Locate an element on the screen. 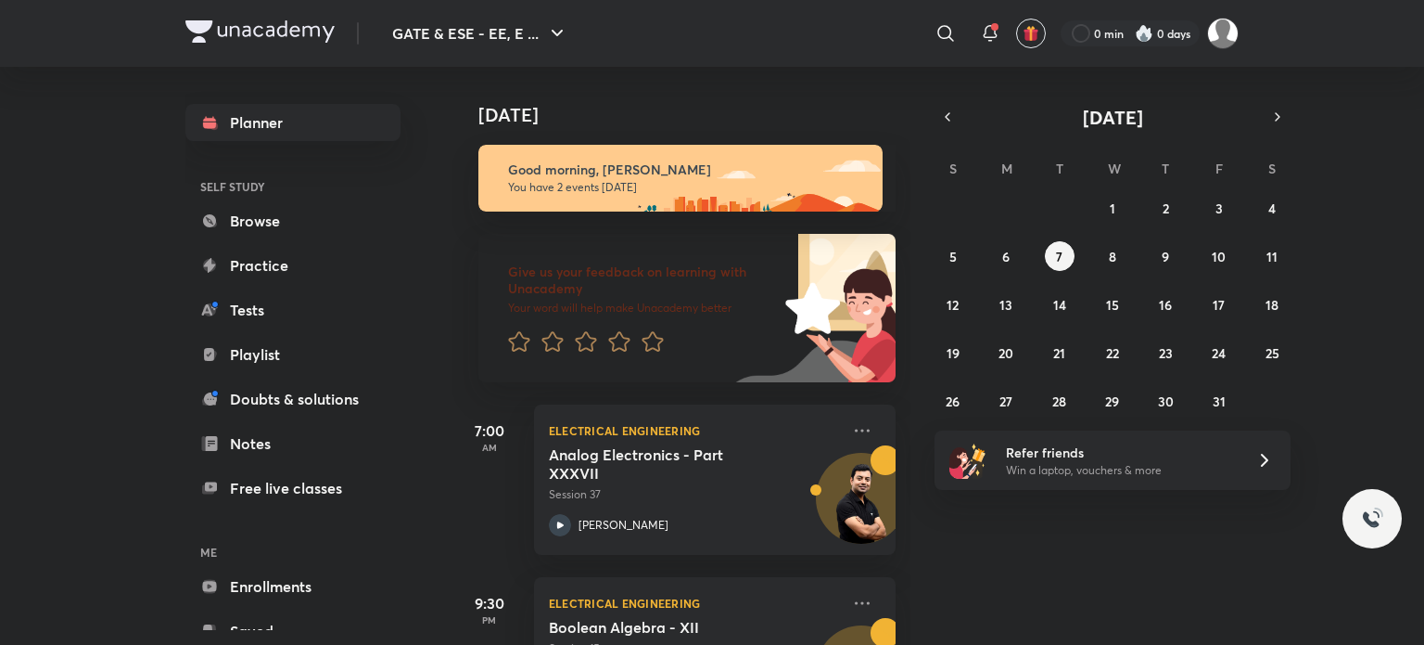  button: October 26, 2025 is located at coordinates (953, 401).